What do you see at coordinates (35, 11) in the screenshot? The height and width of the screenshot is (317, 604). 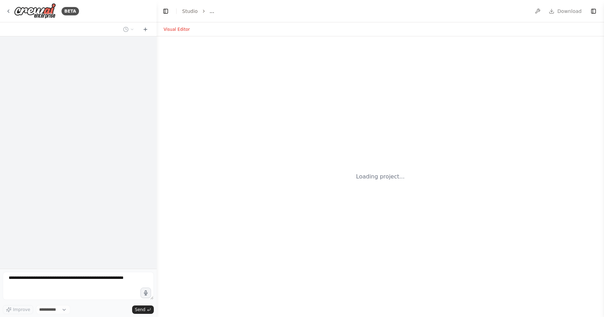 I see `img: Logo` at bounding box center [35, 11].